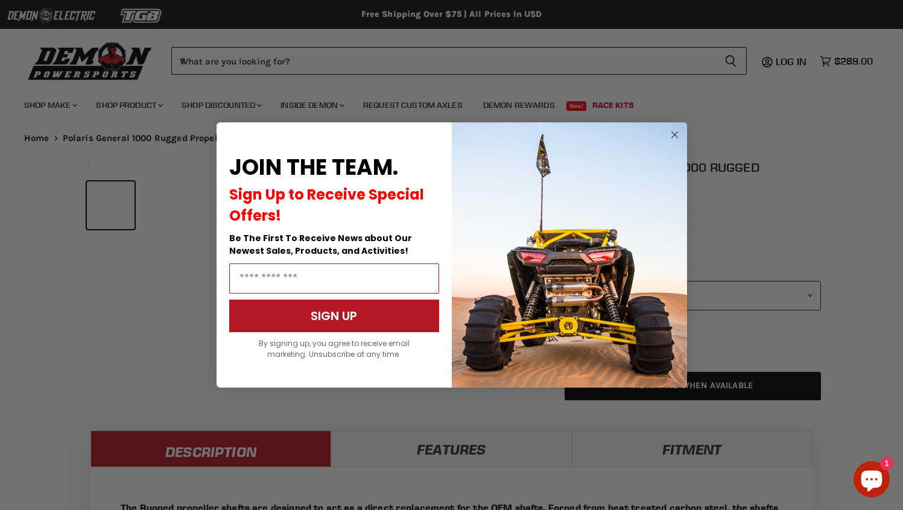  Describe the element at coordinates (314, 167) in the screenshot. I see `span: JOIN THE TEAM.` at that location.